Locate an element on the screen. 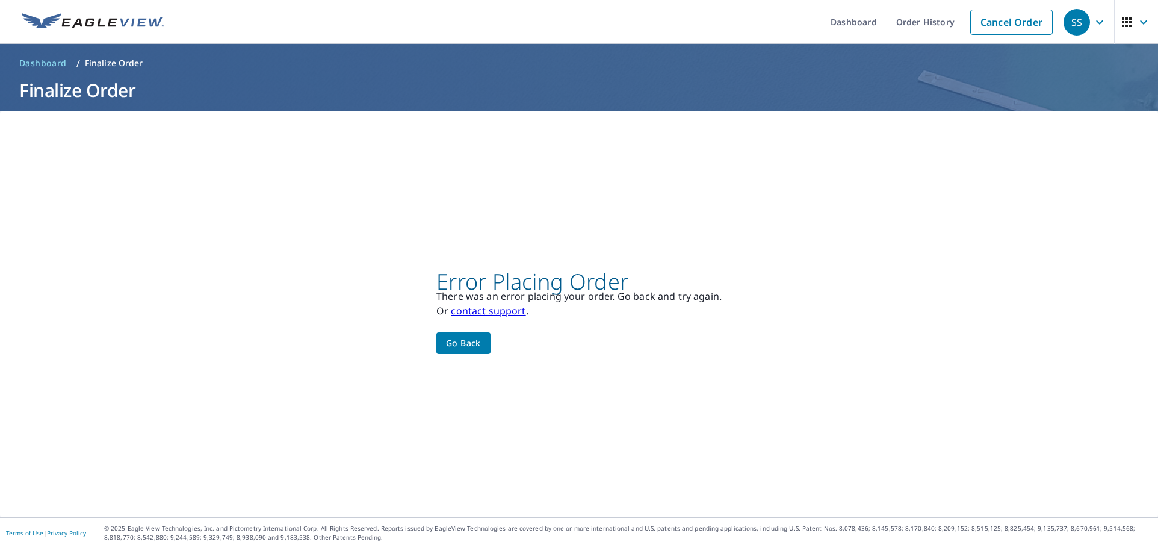 The width and height of the screenshot is (1158, 548). a: Privacy Policy is located at coordinates (66, 533).